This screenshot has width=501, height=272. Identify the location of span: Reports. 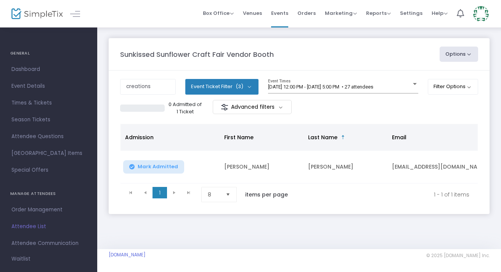
(378, 13).